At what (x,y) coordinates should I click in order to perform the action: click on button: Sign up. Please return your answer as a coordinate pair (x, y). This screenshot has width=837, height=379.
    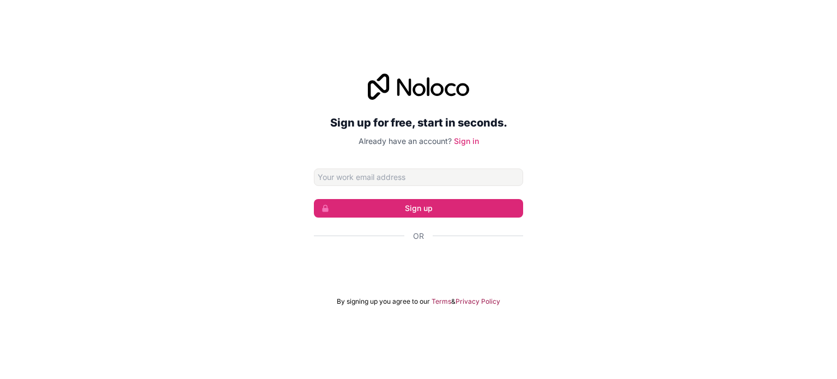
    Looking at the image, I should click on (418, 208).